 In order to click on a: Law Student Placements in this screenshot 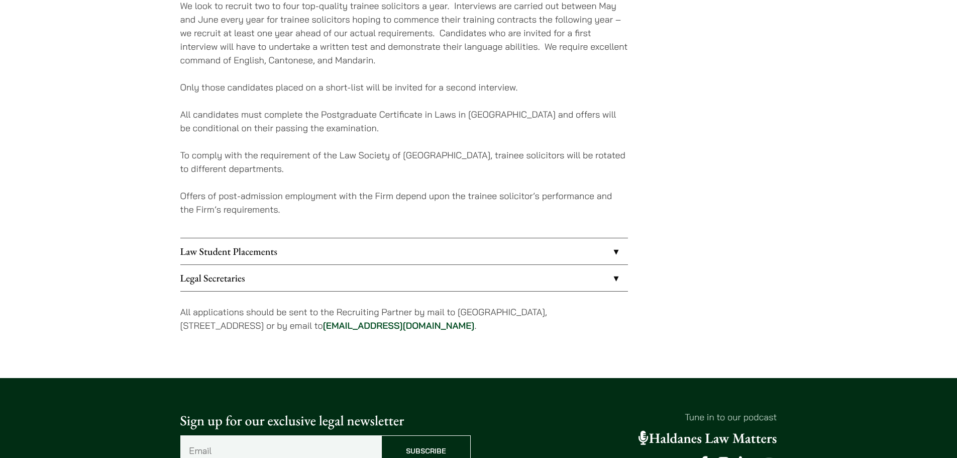, I will do `click(404, 251)`.